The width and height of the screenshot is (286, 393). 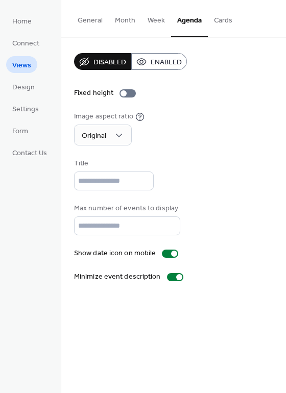 I want to click on a: Connect, so click(x=26, y=42).